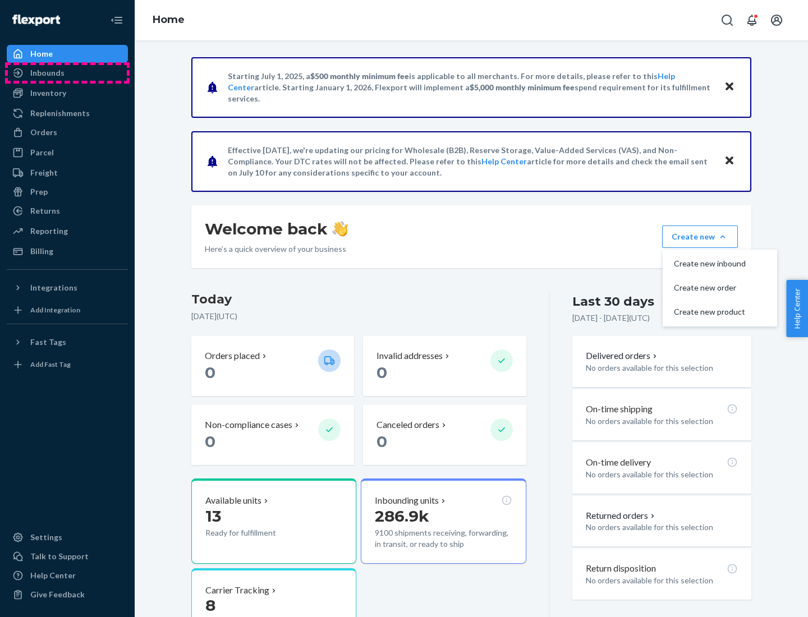 This screenshot has height=617, width=808. What do you see at coordinates (67, 113) in the screenshot?
I see `a: Replenishments` at bounding box center [67, 113].